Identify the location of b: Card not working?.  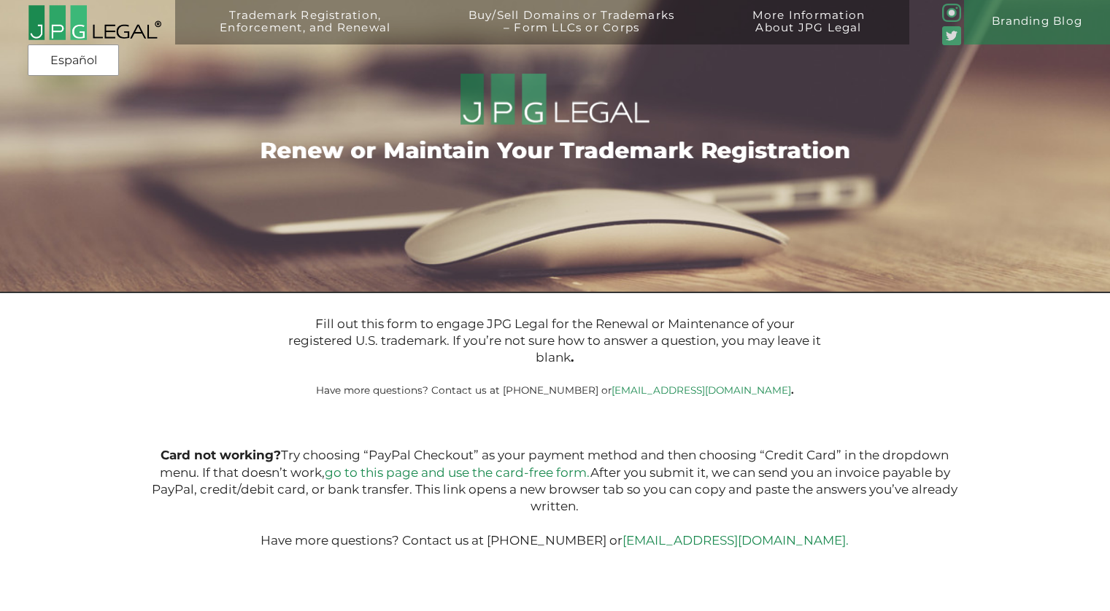
(220, 455).